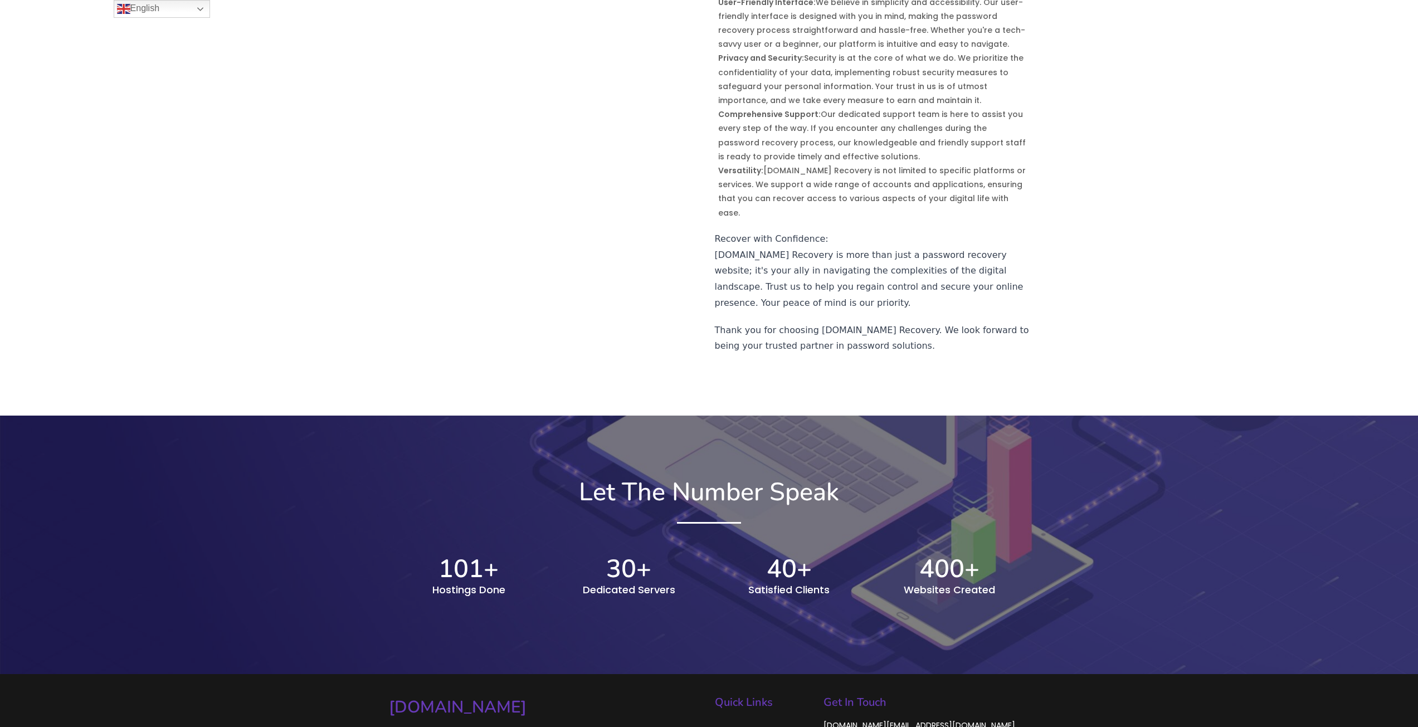  Describe the element at coordinates (740, 170) in the screenshot. I see `span: Versatility:` at that location.